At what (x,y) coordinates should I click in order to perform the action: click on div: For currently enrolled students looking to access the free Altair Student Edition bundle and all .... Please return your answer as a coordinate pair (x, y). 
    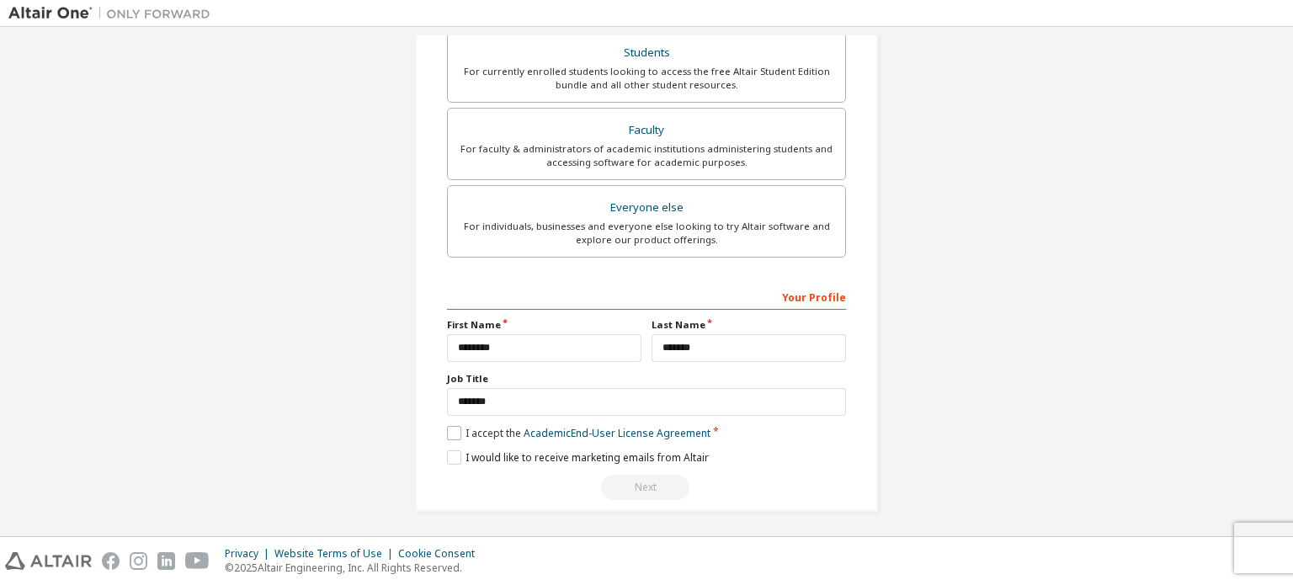
    Looking at the image, I should click on (647, 78).